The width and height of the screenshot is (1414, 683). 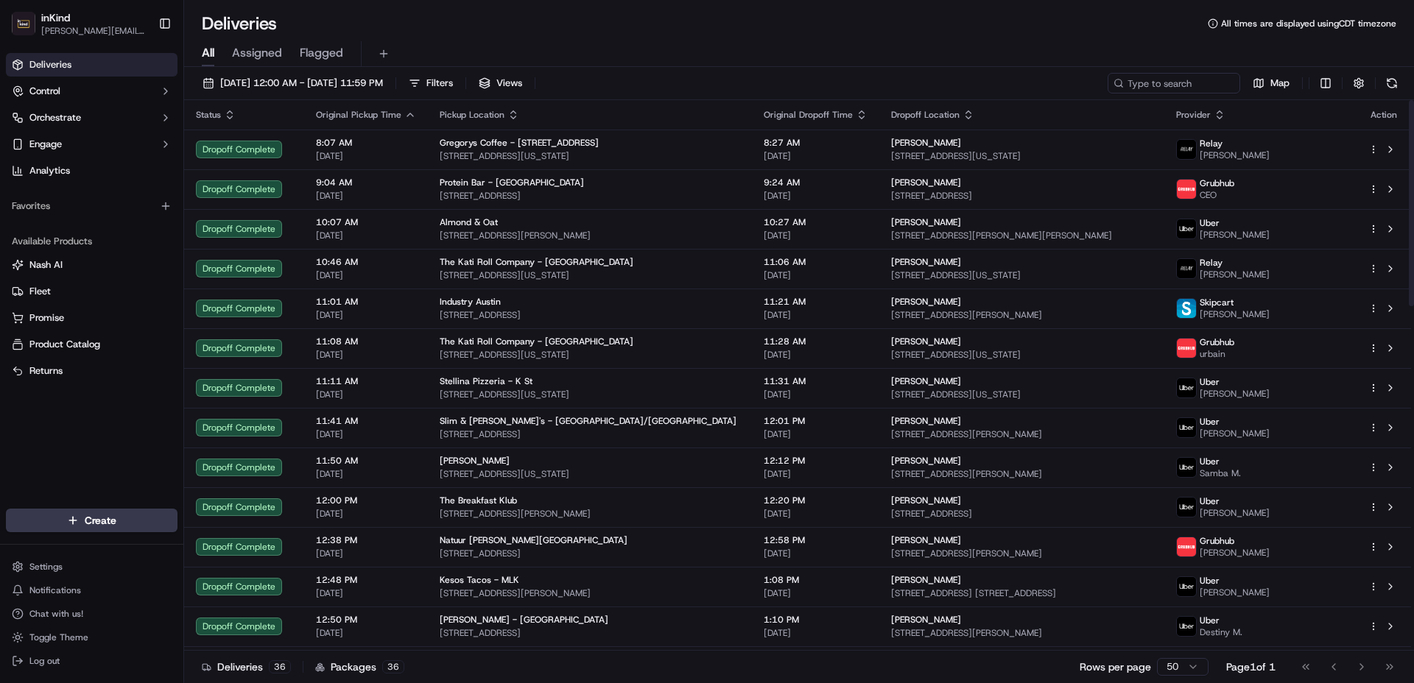 I want to click on span: Flagged, so click(x=321, y=53).